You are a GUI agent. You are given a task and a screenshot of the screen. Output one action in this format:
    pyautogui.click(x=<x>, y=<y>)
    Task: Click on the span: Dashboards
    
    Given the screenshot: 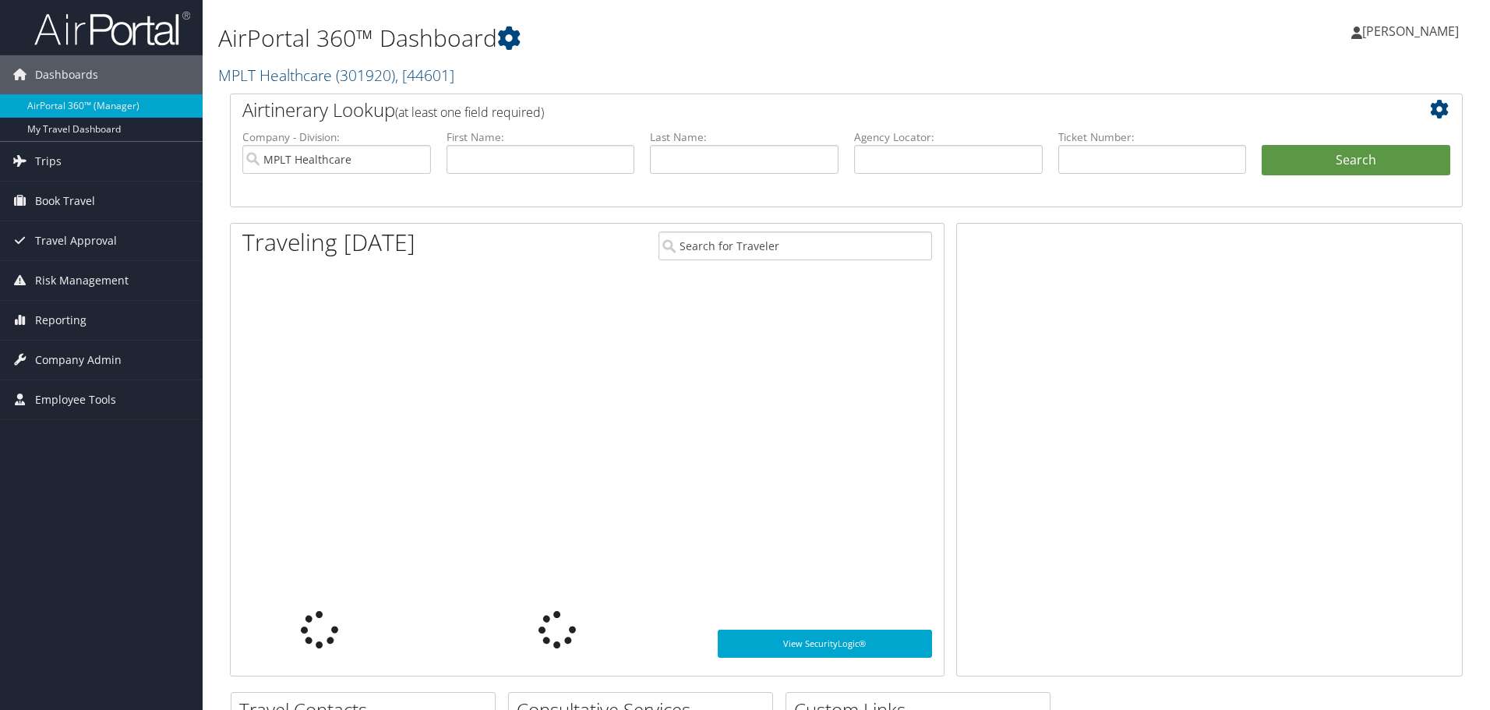 What is the action you would take?
    pyautogui.click(x=66, y=75)
    